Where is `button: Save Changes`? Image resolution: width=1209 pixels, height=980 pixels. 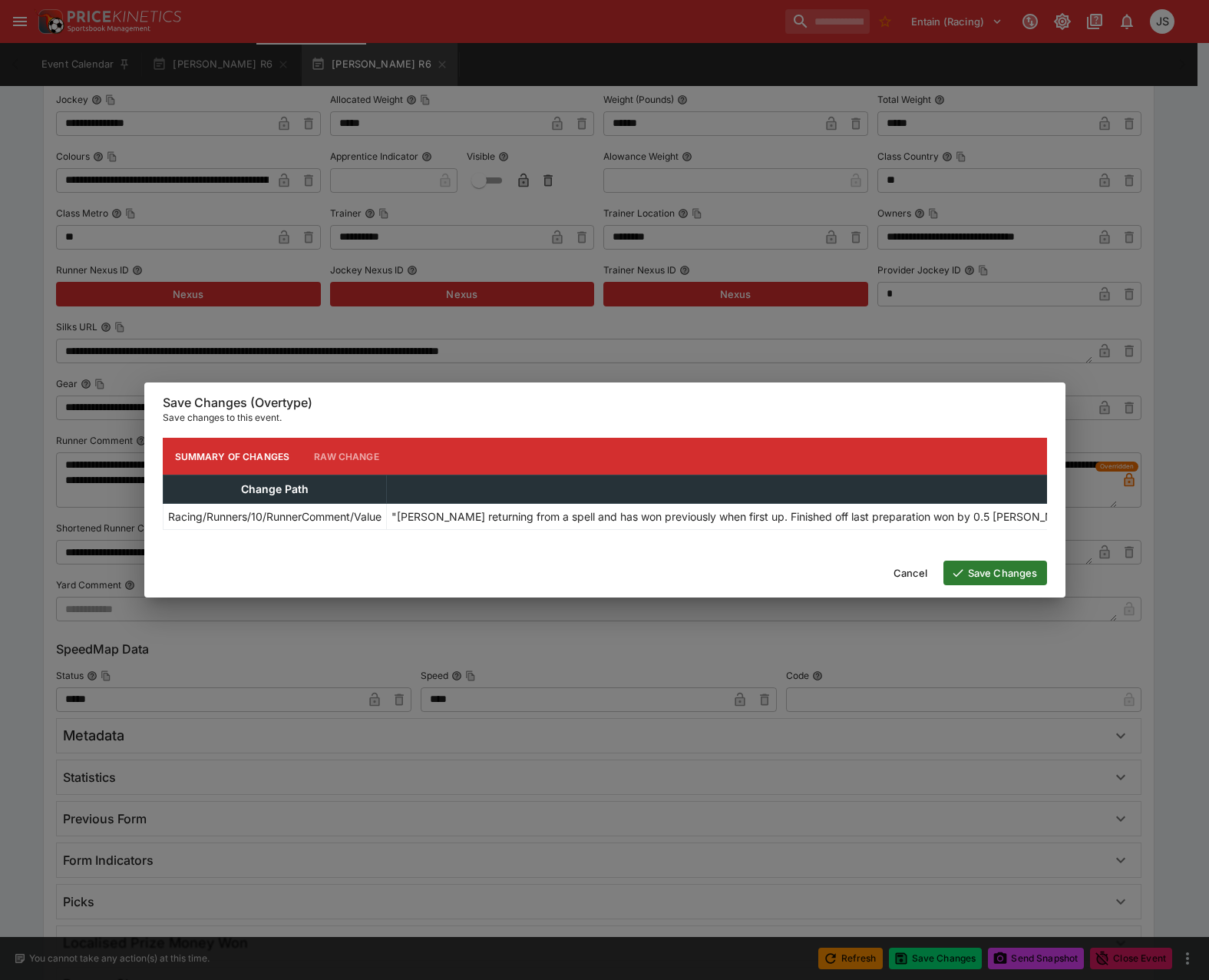
button: Save Changes is located at coordinates (995, 573).